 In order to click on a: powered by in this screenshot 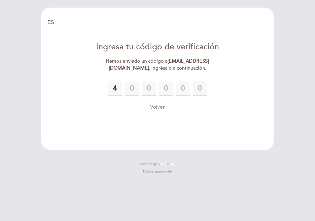, I will do `click(157, 164)`.